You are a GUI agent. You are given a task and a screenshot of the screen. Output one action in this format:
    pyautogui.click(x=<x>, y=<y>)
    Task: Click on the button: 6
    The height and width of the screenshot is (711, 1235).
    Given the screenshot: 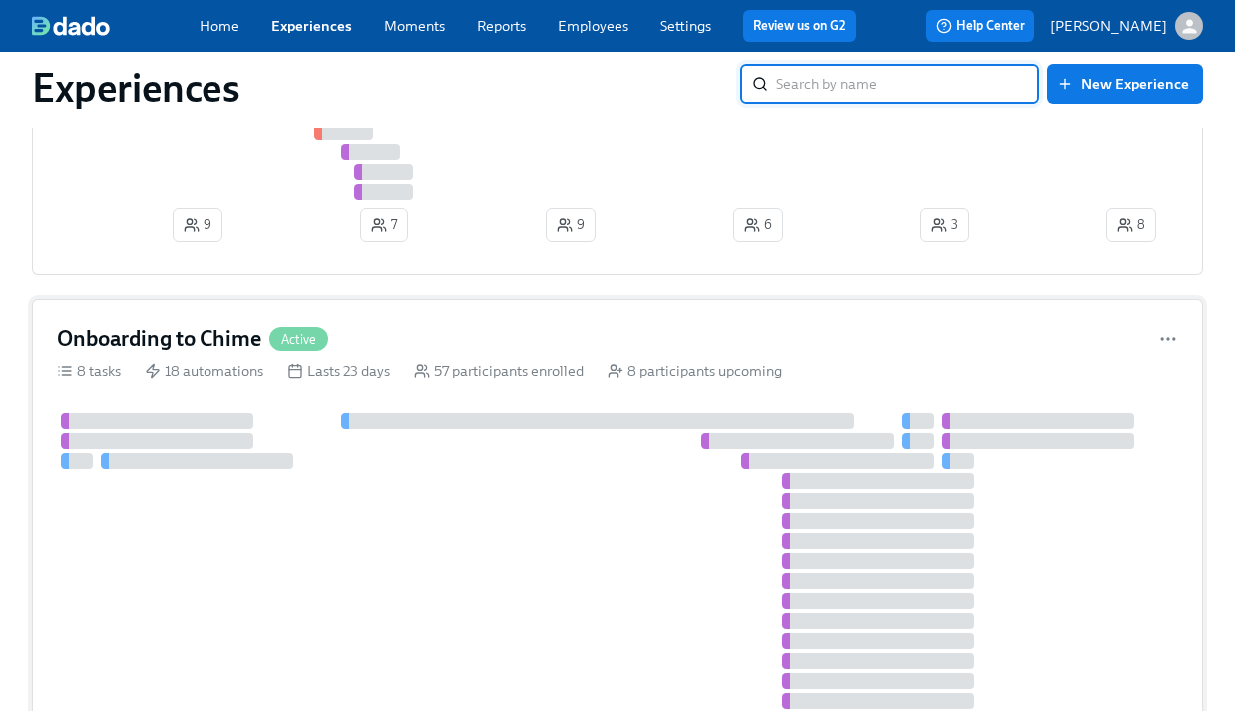 What is the action you would take?
    pyautogui.click(x=758, y=225)
    